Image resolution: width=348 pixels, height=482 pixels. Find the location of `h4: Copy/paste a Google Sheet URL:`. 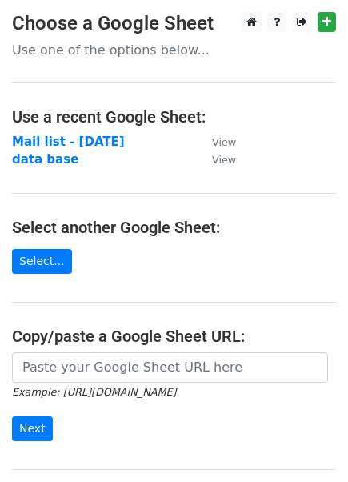

h4: Copy/paste a Google Sheet URL: is located at coordinates (174, 336).